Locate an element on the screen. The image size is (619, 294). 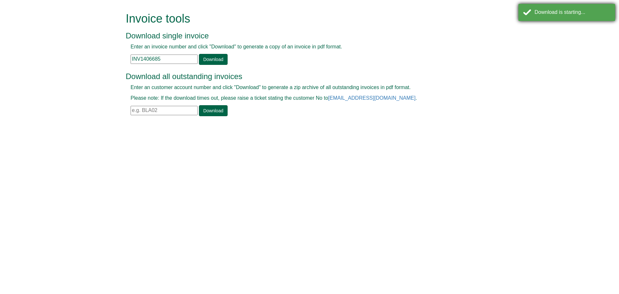
p: Enter an customer account number and click "Download" to generate a zip archive of all outstandin... is located at coordinates (302, 87).